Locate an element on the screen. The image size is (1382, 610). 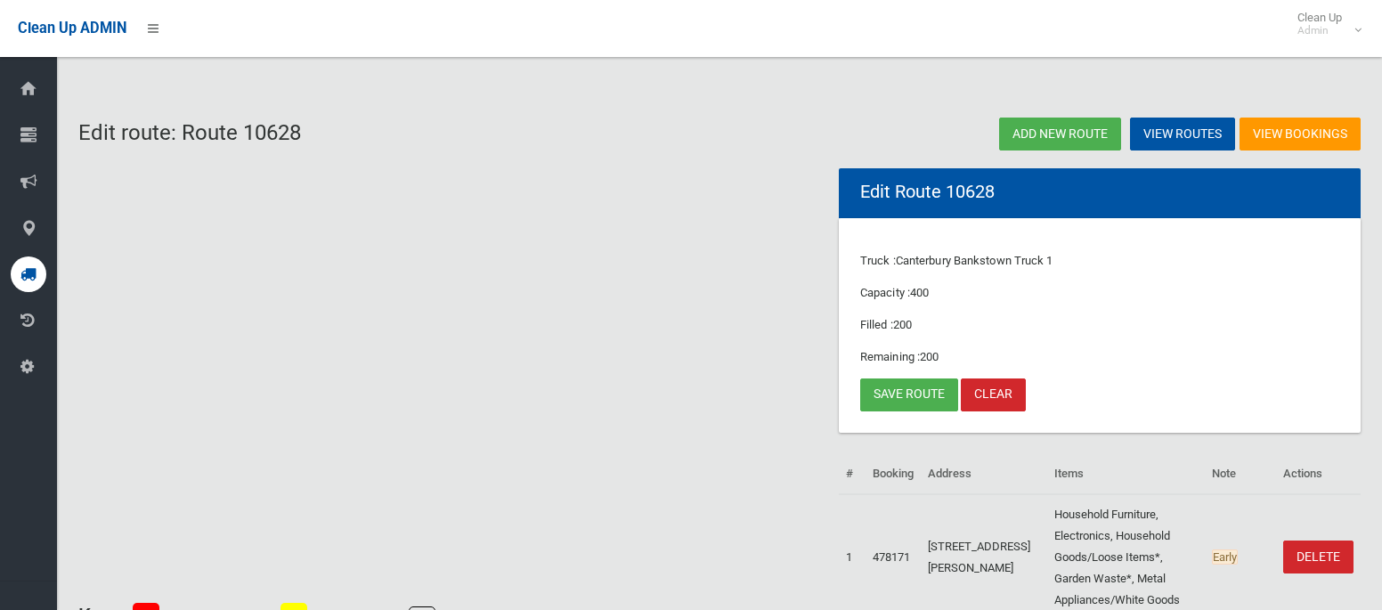
span: Canterbury Bankstown Truck 1 is located at coordinates (974, 260).